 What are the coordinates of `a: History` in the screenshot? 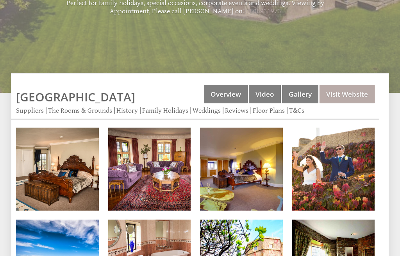 It's located at (127, 111).